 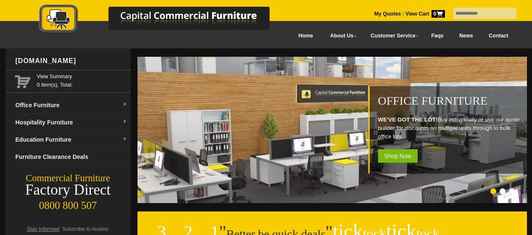 I want to click on span: Stay Informed, so click(x=43, y=229).